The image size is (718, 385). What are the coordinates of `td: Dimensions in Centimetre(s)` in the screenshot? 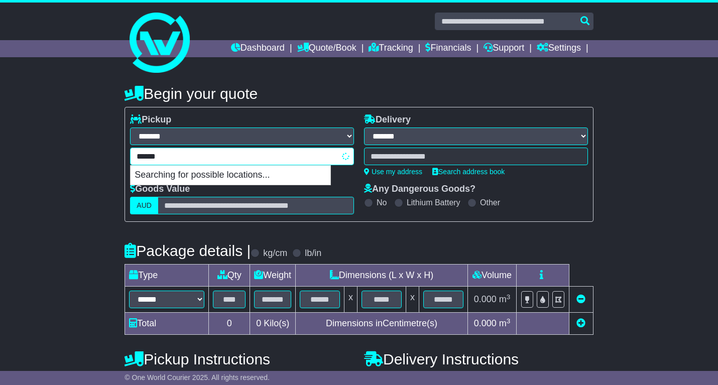 It's located at (382, 324).